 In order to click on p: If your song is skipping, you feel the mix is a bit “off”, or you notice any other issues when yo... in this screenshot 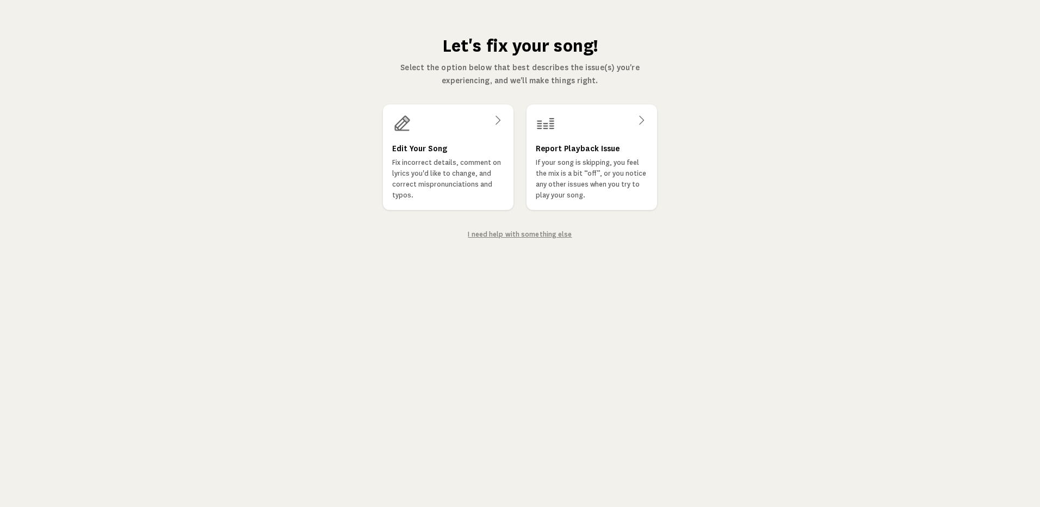, I will do `click(592, 179)`.